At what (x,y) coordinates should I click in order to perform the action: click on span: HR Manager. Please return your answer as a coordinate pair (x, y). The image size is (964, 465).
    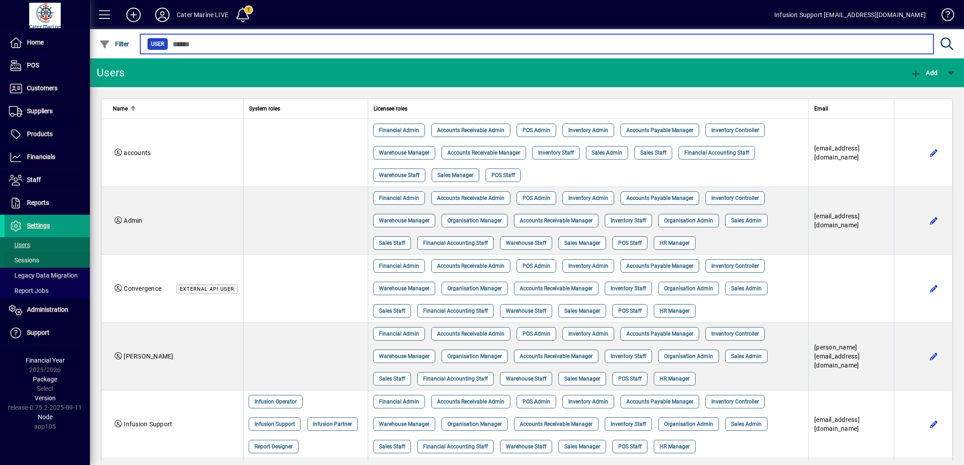
    Looking at the image, I should click on (675, 311).